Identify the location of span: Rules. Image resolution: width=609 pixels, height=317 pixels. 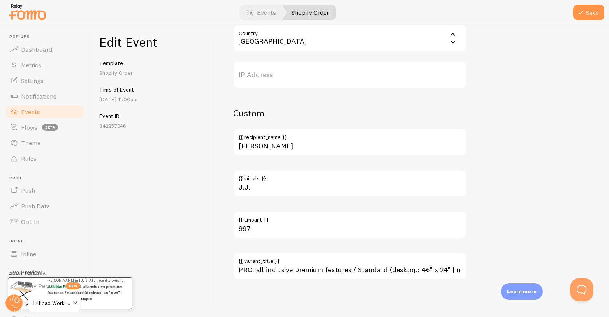
(29, 159).